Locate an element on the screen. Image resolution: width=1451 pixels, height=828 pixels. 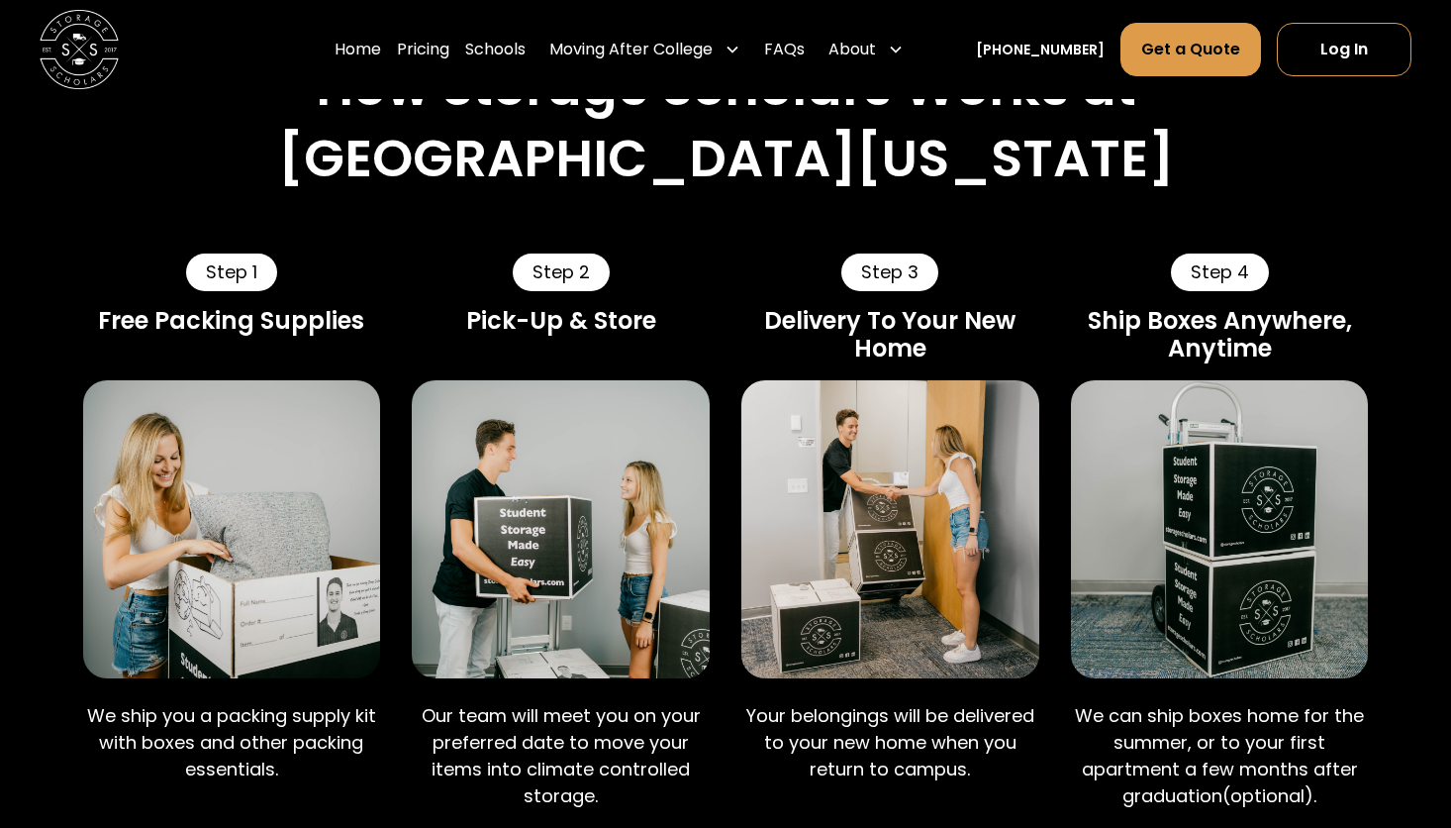
a: FAQs is located at coordinates (784, 49).